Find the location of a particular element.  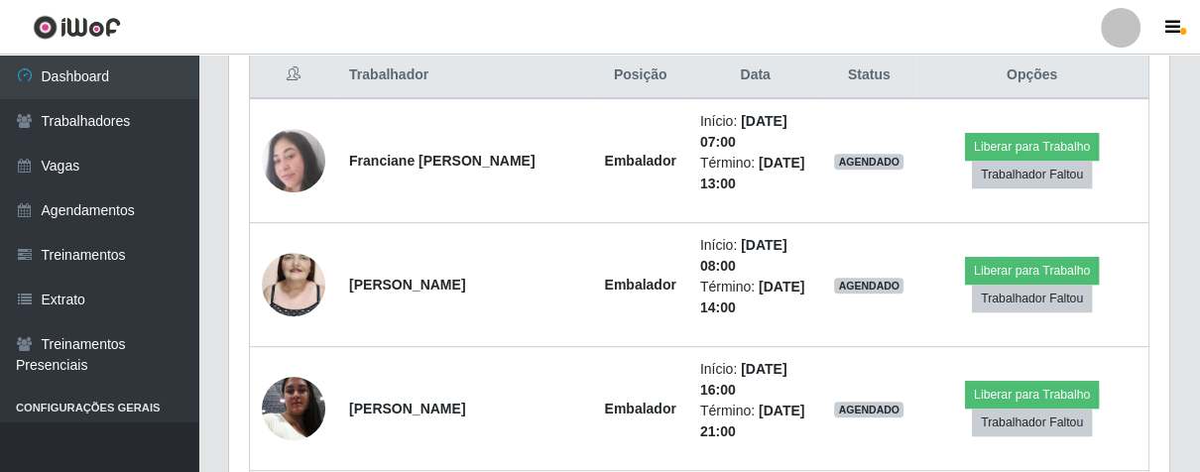

img: CoreUI Logo is located at coordinates (76, 27).